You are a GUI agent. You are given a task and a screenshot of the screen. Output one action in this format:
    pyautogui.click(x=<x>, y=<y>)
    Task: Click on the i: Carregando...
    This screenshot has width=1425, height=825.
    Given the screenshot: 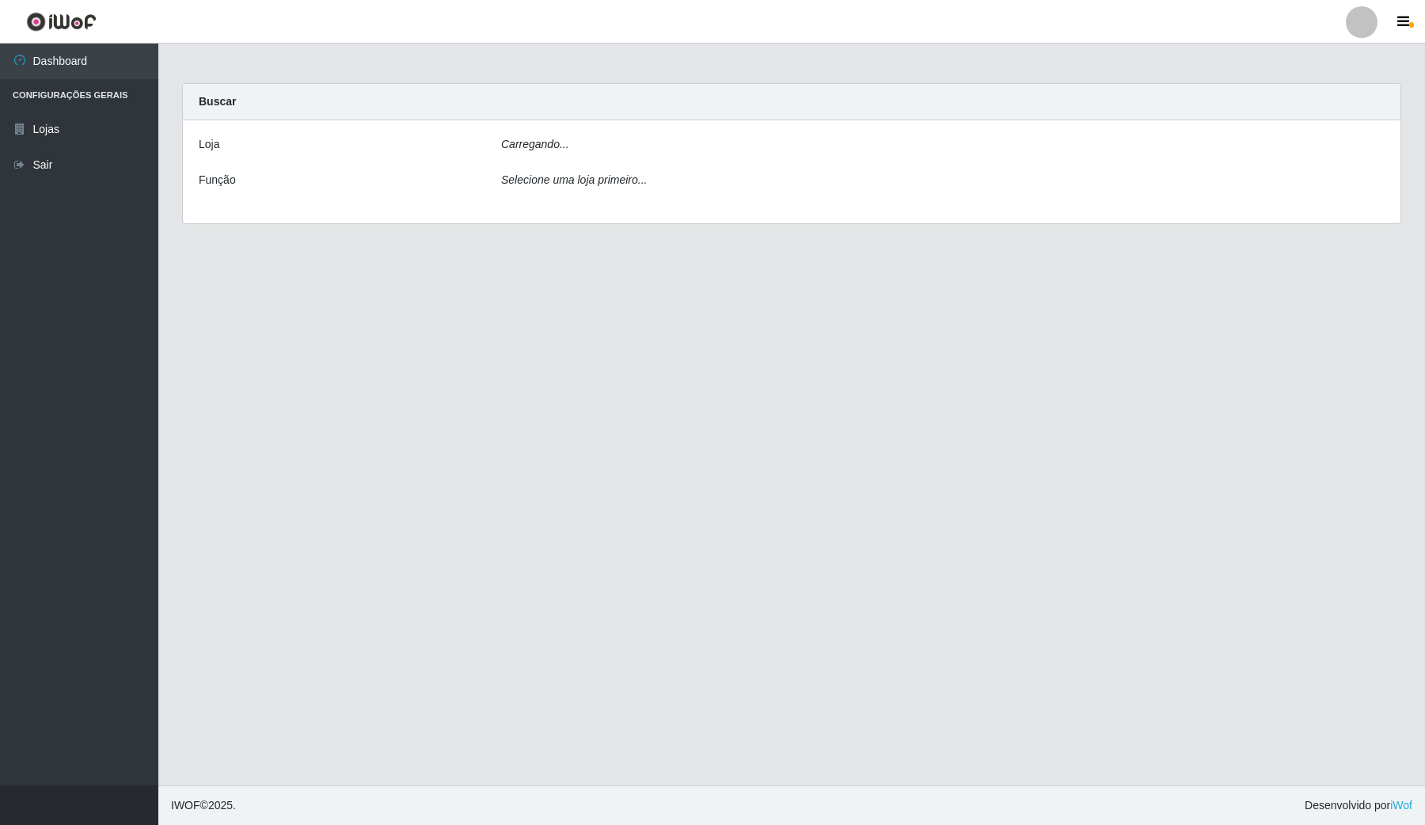 What is the action you would take?
    pyautogui.click(x=535, y=144)
    